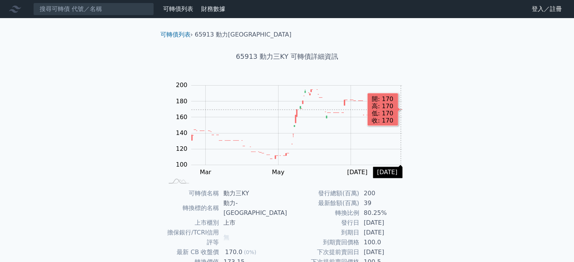 Image resolution: width=574 pixels, height=262 pixels. Describe the element at coordinates (323, 194) in the screenshot. I see `td: 發行總額(百萬)` at that location.